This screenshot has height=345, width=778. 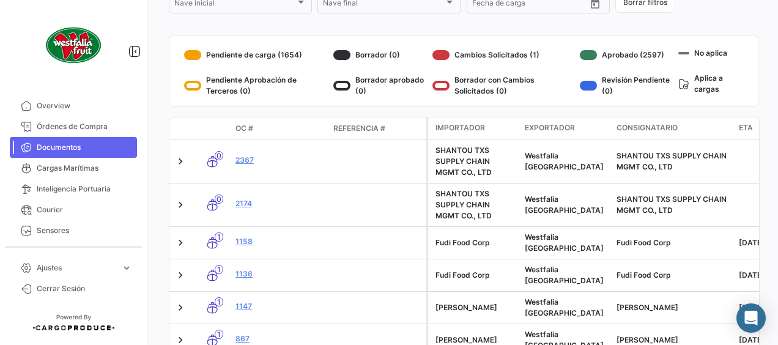 I want to click on div: Cambios Solicitados (1), so click(x=503, y=55).